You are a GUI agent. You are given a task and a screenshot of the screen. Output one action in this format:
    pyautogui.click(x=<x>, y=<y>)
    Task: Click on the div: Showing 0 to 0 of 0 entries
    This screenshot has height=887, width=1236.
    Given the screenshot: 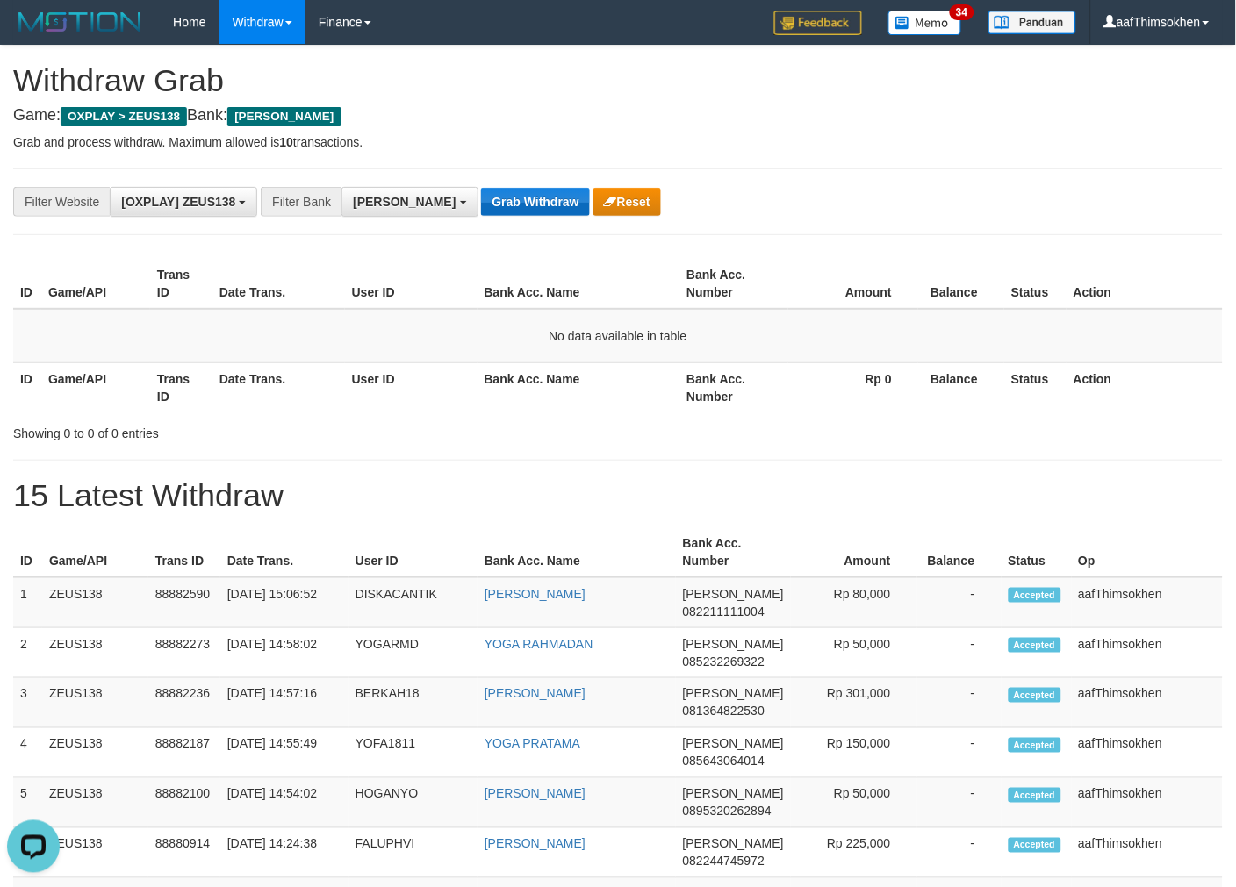 What is the action you would take?
    pyautogui.click(x=257, y=430)
    